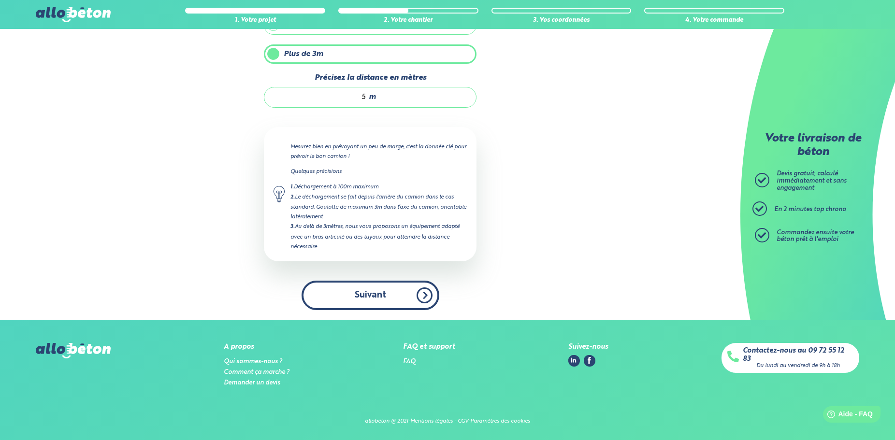  Describe the element at coordinates (387, 421) in the screenshot. I see `div: allobéton @ 2021` at that location.